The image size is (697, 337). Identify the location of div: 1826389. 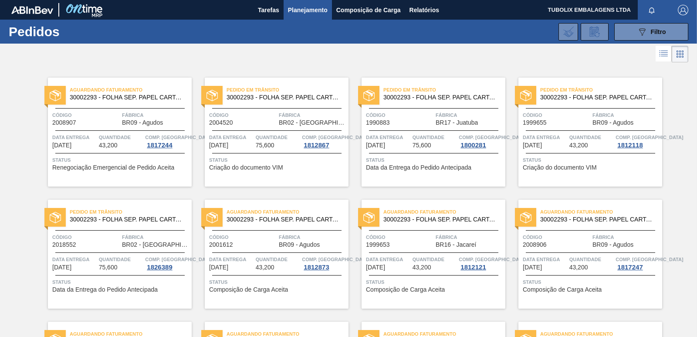
(159, 267).